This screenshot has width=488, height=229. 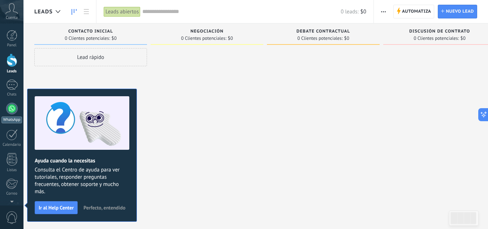 I want to click on a: Automatiza, so click(x=414, y=12).